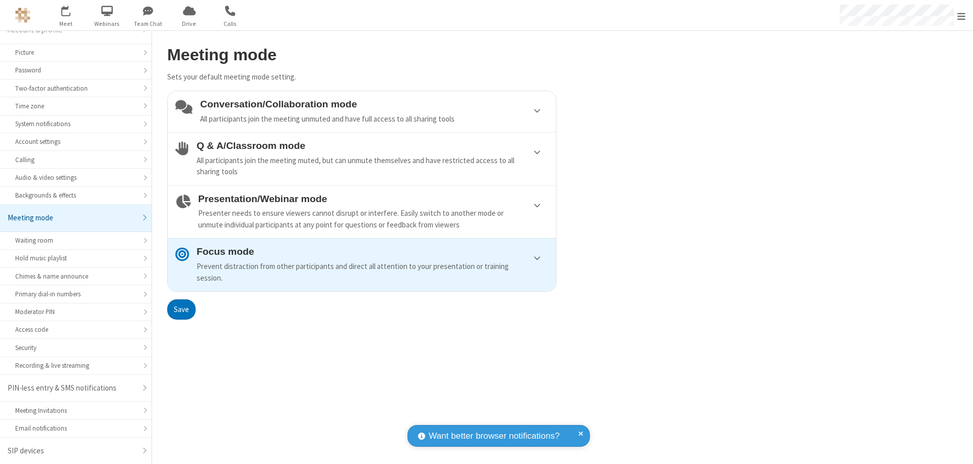 The image size is (973, 464). I want to click on div: SIP devices, so click(72, 451).